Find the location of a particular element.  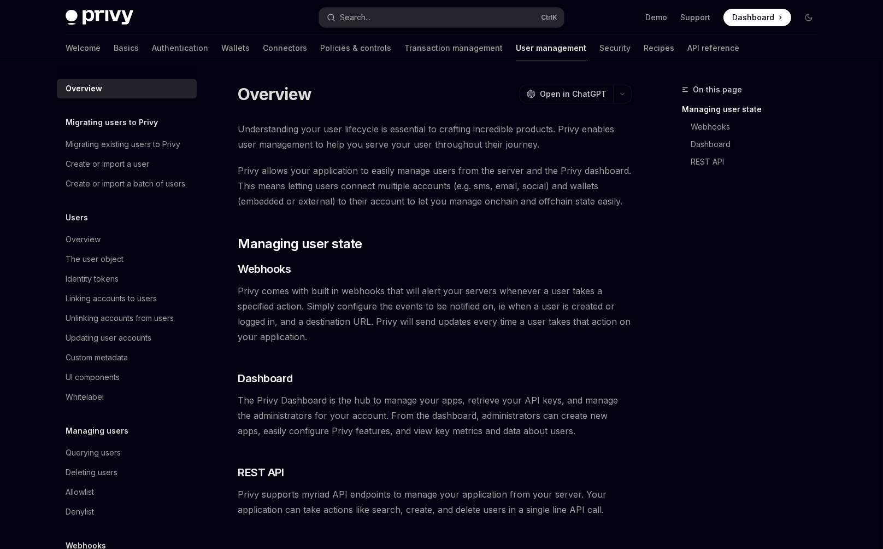

a: The user object is located at coordinates (127, 259).